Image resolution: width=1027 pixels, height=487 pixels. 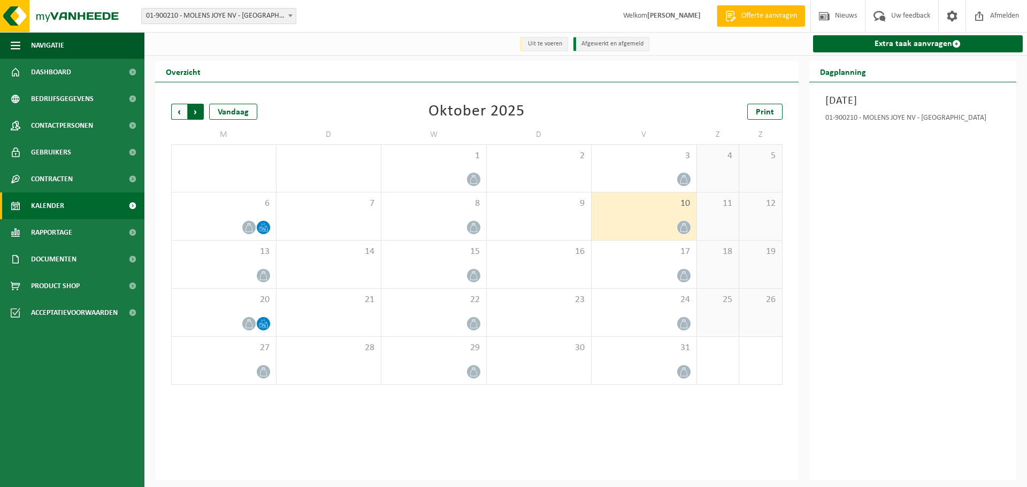 What do you see at coordinates (434, 348) in the screenshot?
I see `span: 29` at bounding box center [434, 348].